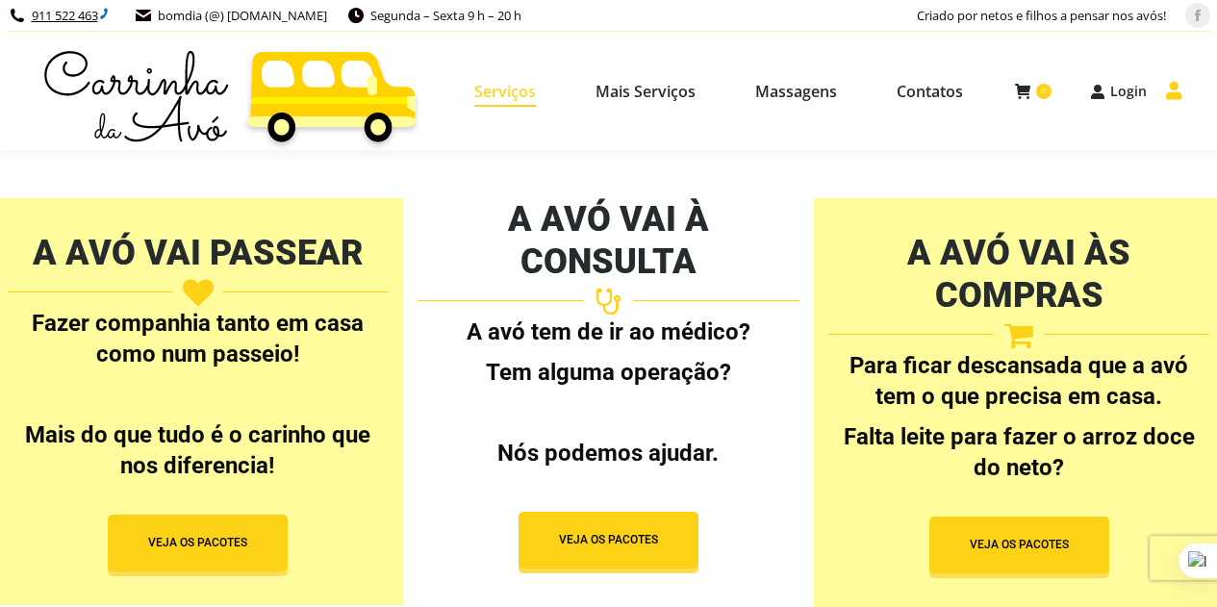 The height and width of the screenshot is (607, 1217). Describe the element at coordinates (505, 91) in the screenshot. I see `span: Serviços` at that location.